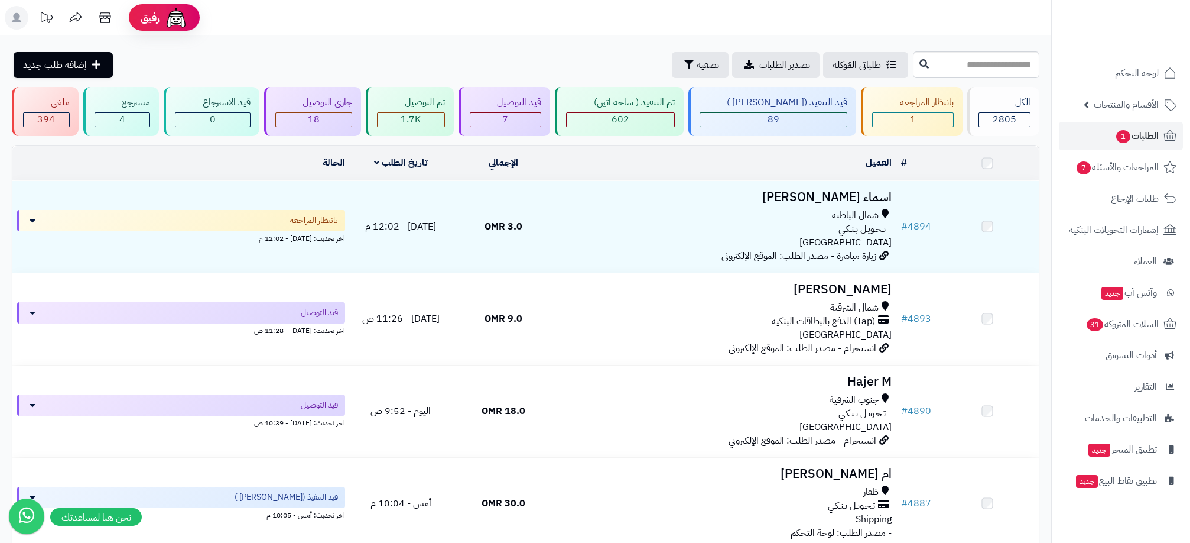  What do you see at coordinates (121, 111) in the screenshot?
I see `a: مسترجع 4` at bounding box center [121, 111].